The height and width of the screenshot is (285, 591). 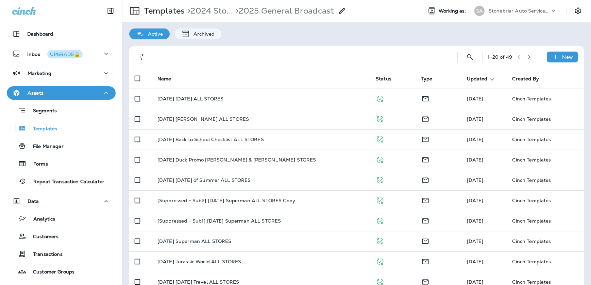 What do you see at coordinates (61, 110) in the screenshot?
I see `button: Segments` at bounding box center [61, 110].